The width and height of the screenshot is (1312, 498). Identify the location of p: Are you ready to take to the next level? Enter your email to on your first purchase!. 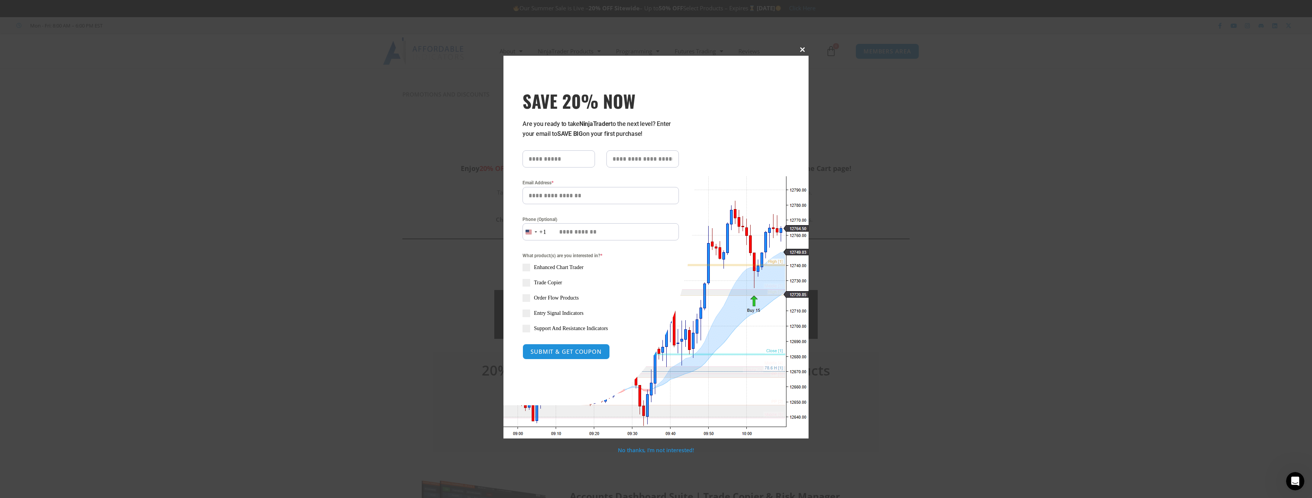
(601, 129).